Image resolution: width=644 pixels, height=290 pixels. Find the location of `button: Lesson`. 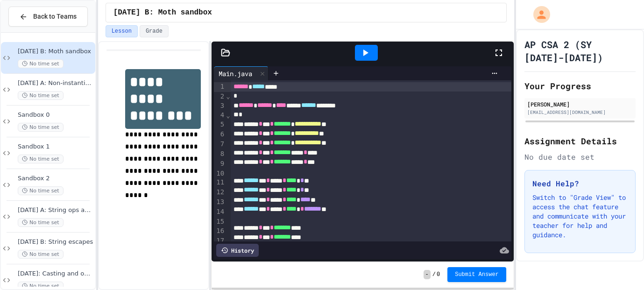

button: Lesson is located at coordinates (121, 31).